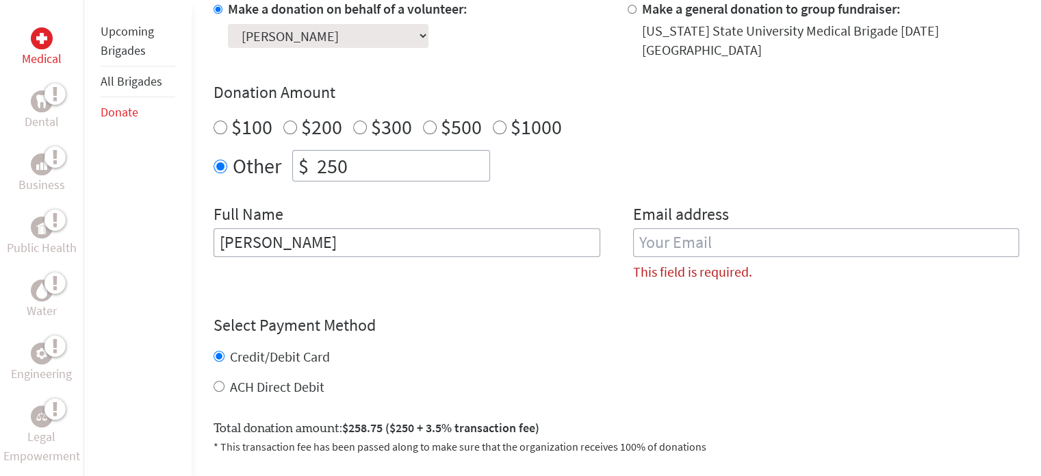 This screenshot has width=1041, height=476. I want to click on span: $258.75 ($250 + 3.5% transaction fee), so click(441, 427).